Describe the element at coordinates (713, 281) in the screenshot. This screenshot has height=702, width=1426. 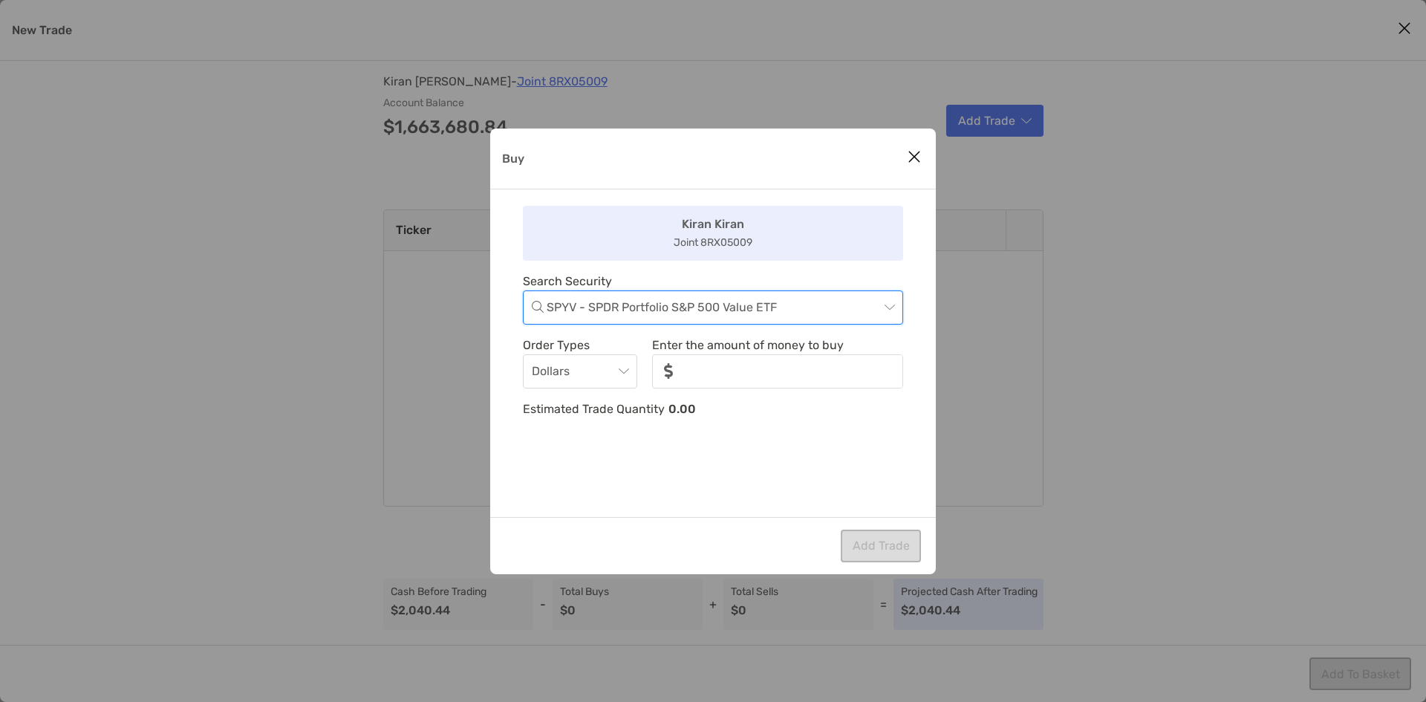
I see `p: Search Security` at that location.